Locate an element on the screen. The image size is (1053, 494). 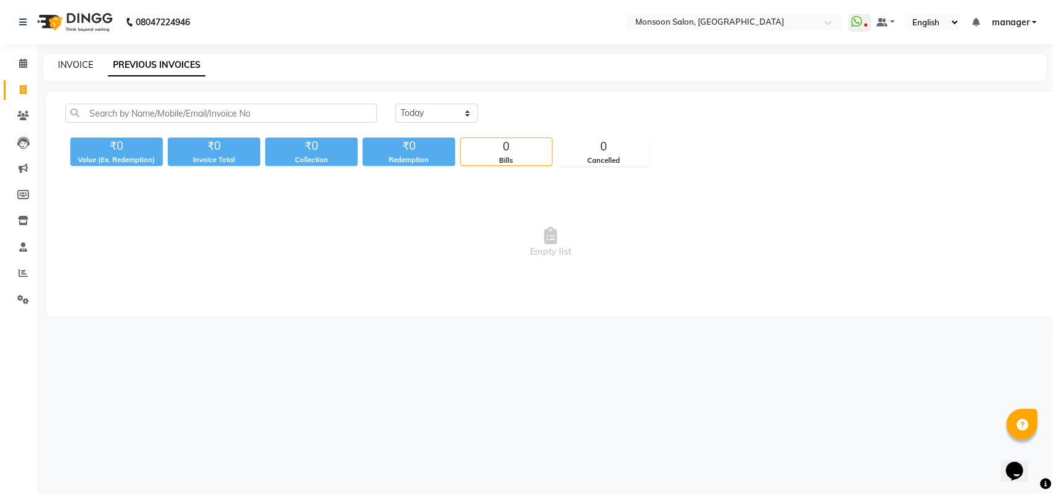
a: INVOICE is located at coordinates (75, 65).